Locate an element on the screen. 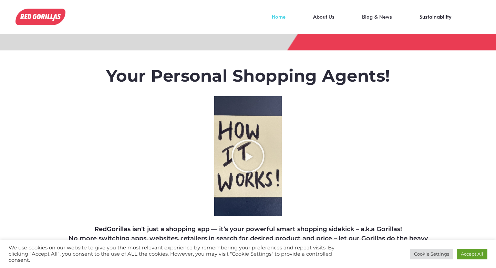 This screenshot has width=496, height=268. a: About Us is located at coordinates (323, 22).